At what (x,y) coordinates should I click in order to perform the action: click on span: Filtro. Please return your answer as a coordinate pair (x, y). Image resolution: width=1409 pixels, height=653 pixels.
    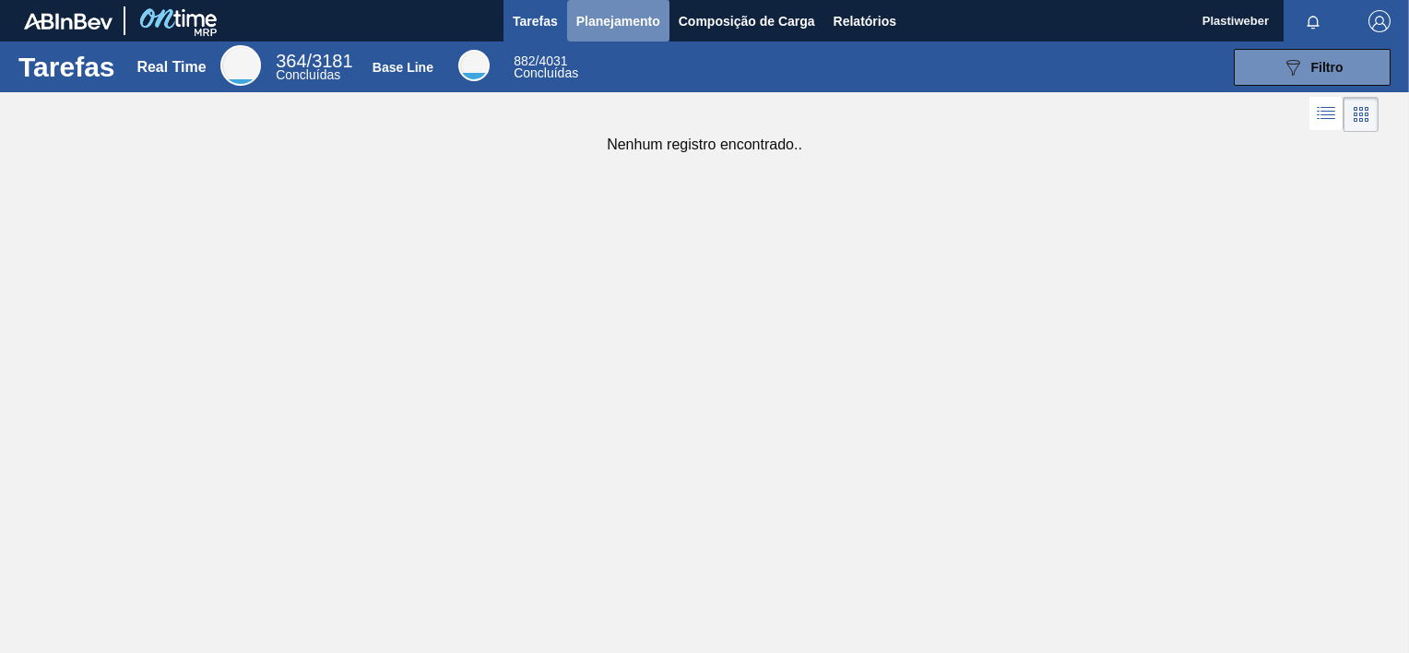
    Looking at the image, I should click on (1327, 67).